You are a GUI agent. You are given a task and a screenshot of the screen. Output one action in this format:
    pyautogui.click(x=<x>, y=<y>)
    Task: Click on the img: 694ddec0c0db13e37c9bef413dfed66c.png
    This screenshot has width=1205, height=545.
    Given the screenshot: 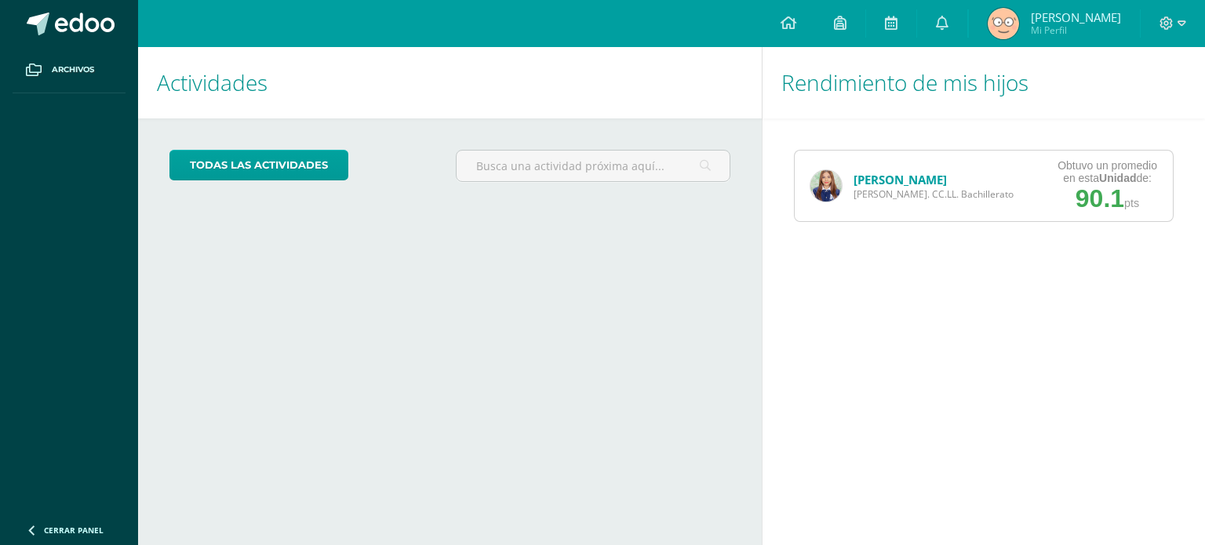 What is the action you would take?
    pyautogui.click(x=826, y=186)
    